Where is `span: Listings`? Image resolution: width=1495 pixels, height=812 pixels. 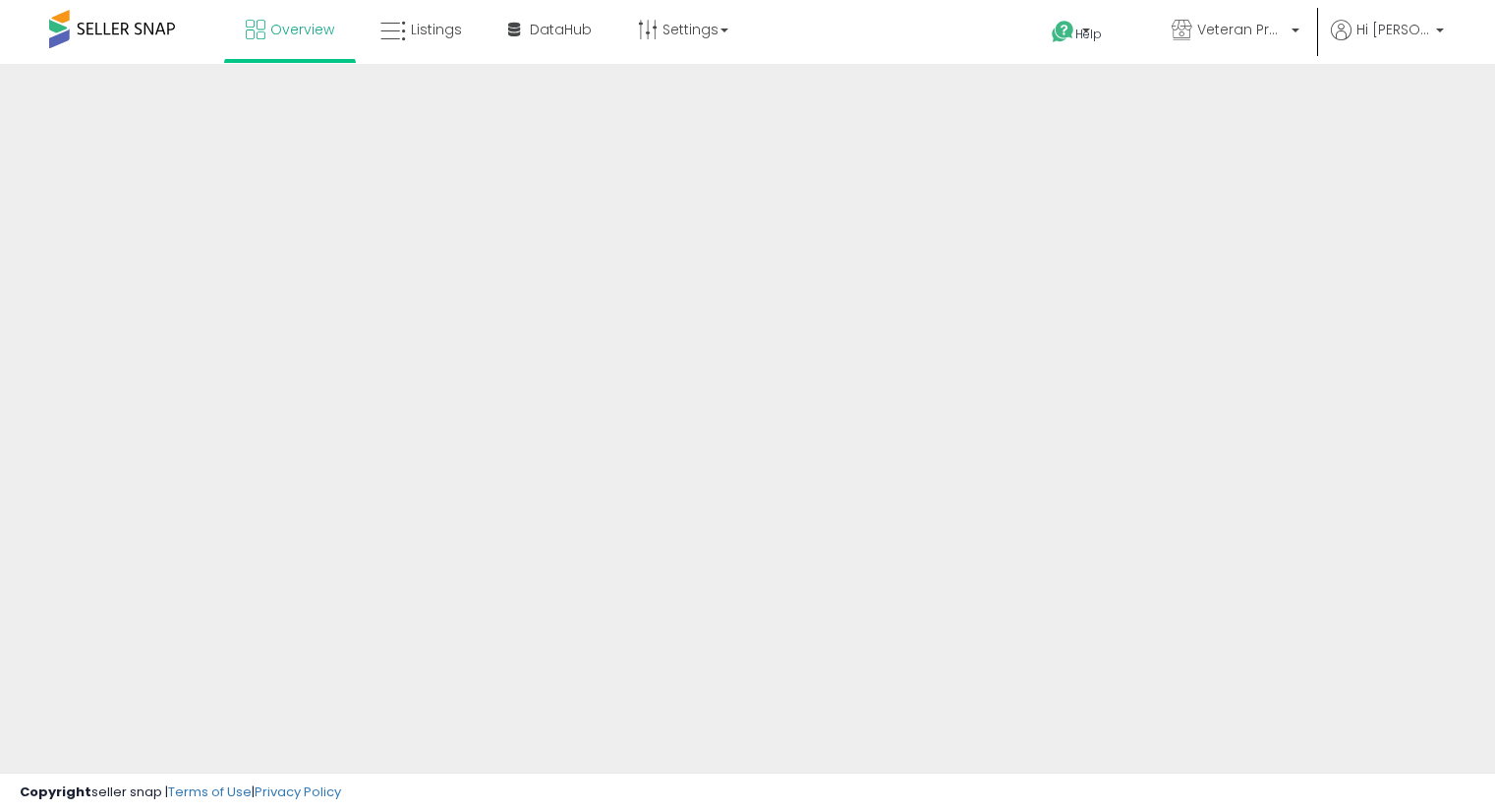
span: Listings is located at coordinates (436, 30).